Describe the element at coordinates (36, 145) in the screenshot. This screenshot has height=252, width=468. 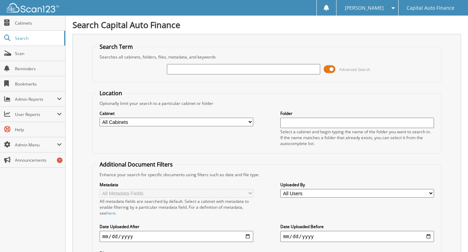
I see `span: Admin Menu` at that location.